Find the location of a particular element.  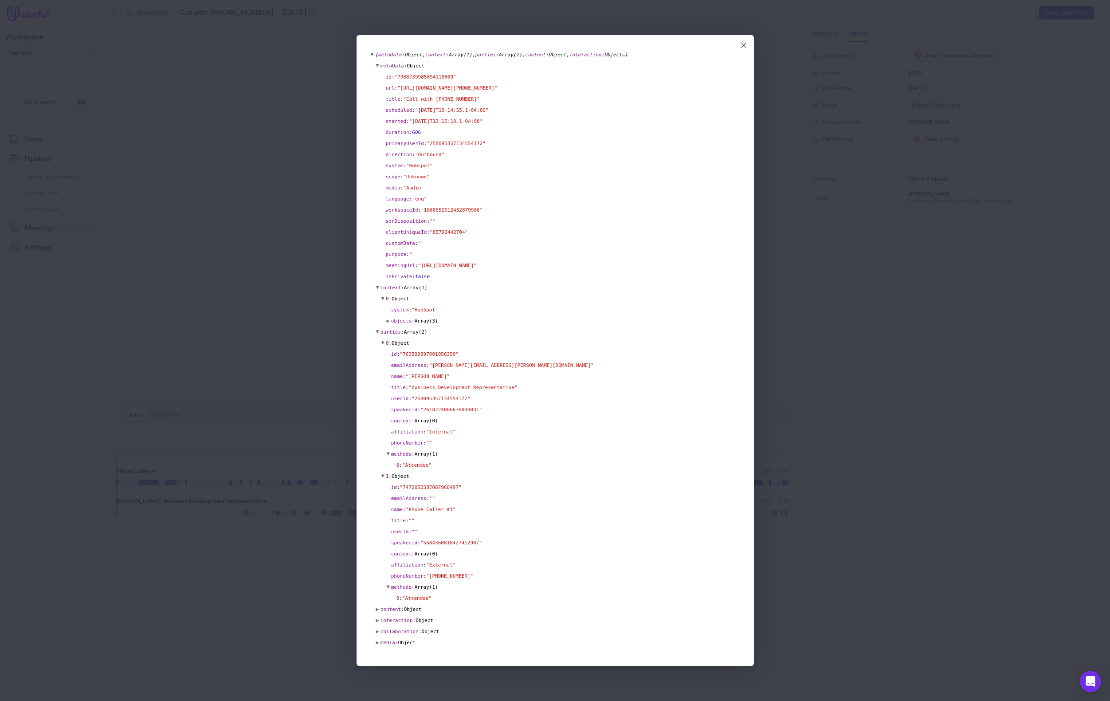

span: 606 is located at coordinates (417, 132).